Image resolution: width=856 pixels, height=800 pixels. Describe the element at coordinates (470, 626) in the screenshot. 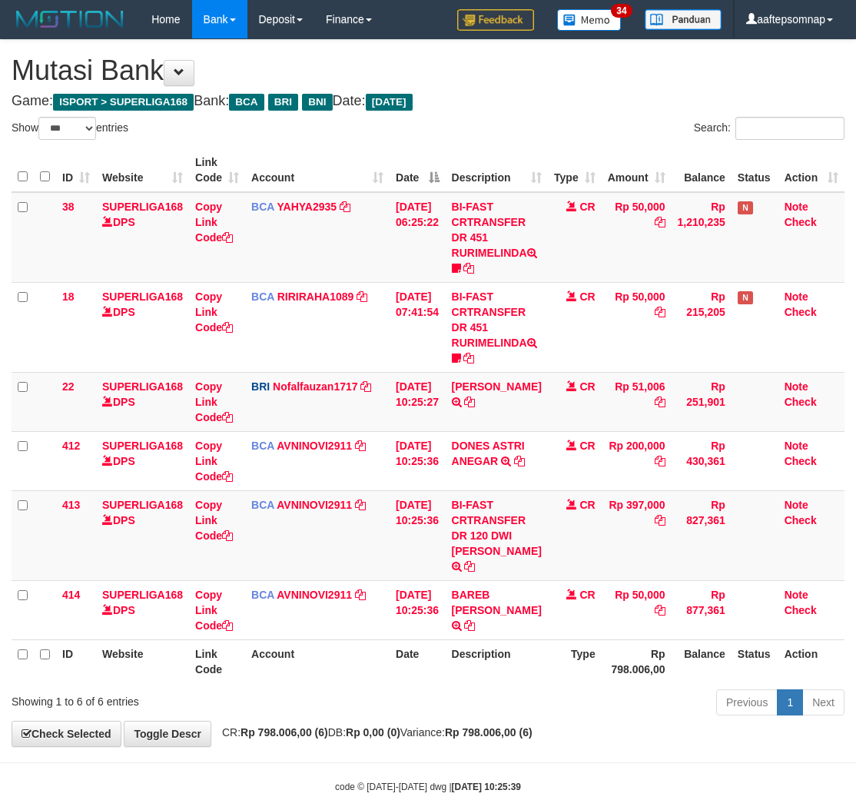

I see `a: Copy BAREB DIMAS RAMDAN to clipboard` at that location.